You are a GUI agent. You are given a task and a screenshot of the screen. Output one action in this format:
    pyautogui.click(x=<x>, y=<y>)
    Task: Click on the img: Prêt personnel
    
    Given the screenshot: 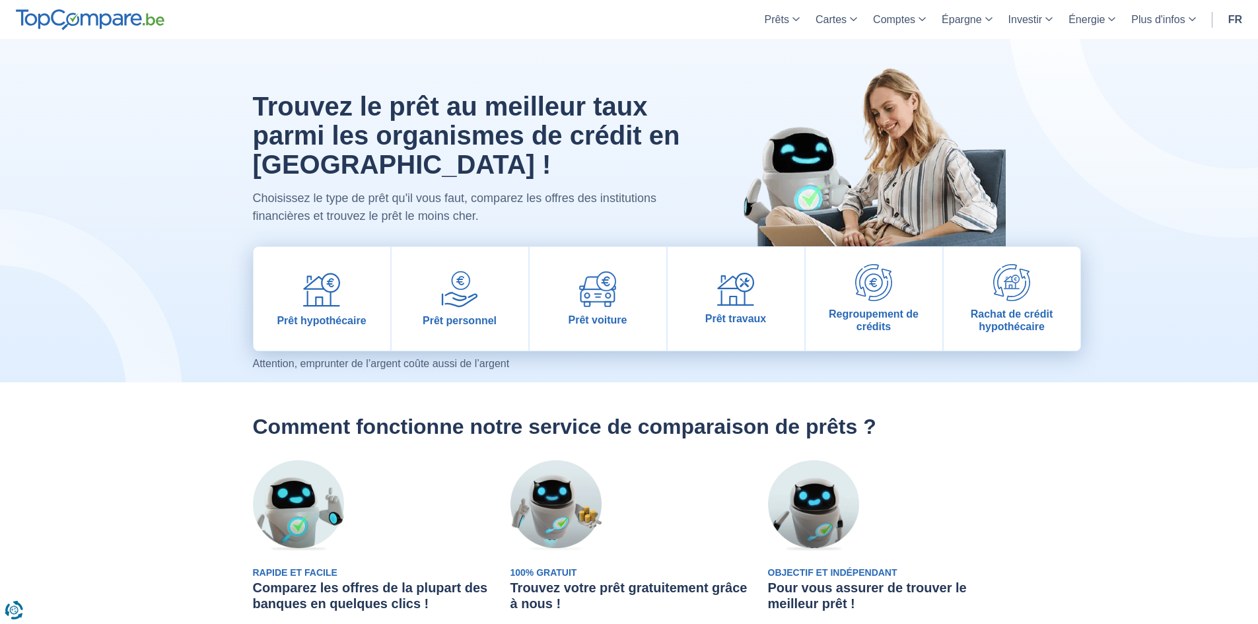 What is the action you would take?
    pyautogui.click(x=460, y=289)
    